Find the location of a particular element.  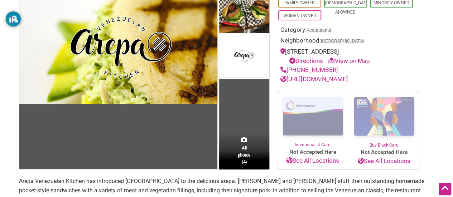

div: Category: is located at coordinates (348, 31).